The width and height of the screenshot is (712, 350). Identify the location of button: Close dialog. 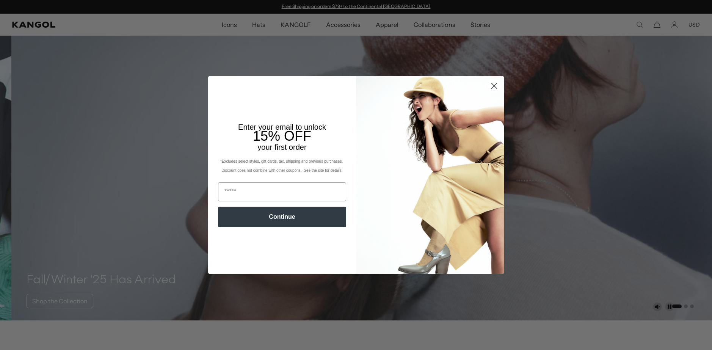
(494, 86).